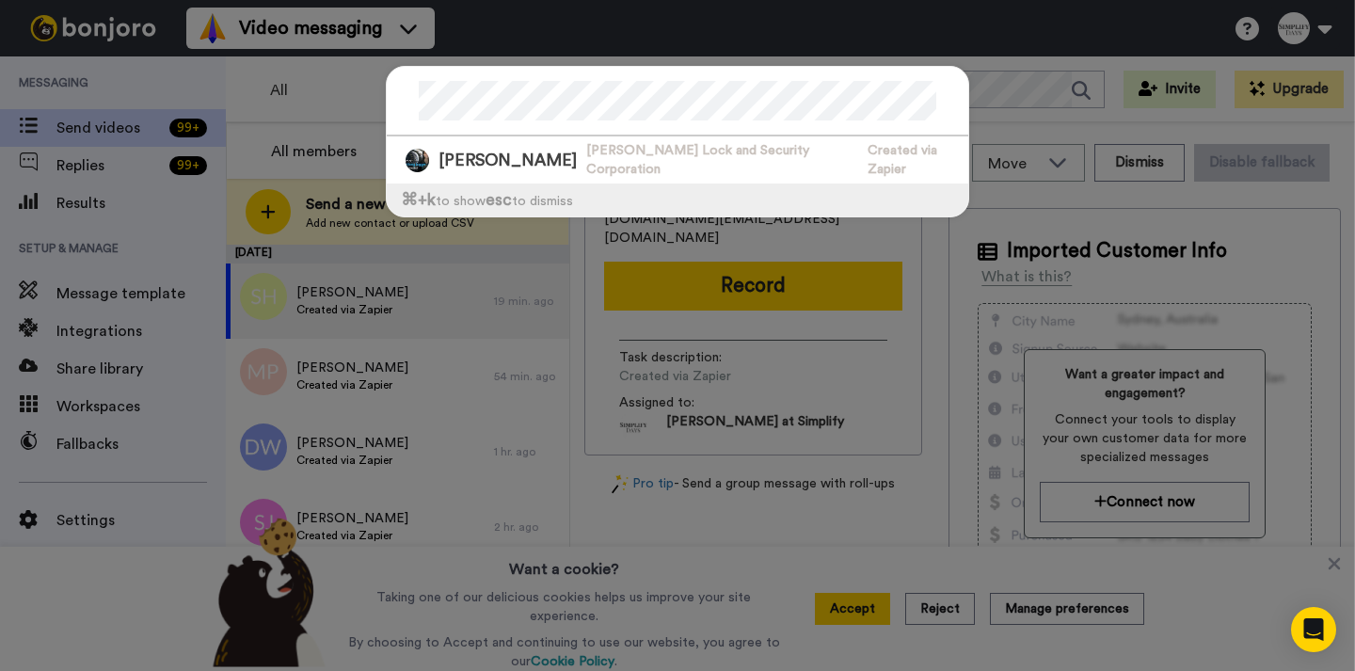  Describe the element at coordinates (677, 199) in the screenshot. I see `div: to show to dismiss` at that location.